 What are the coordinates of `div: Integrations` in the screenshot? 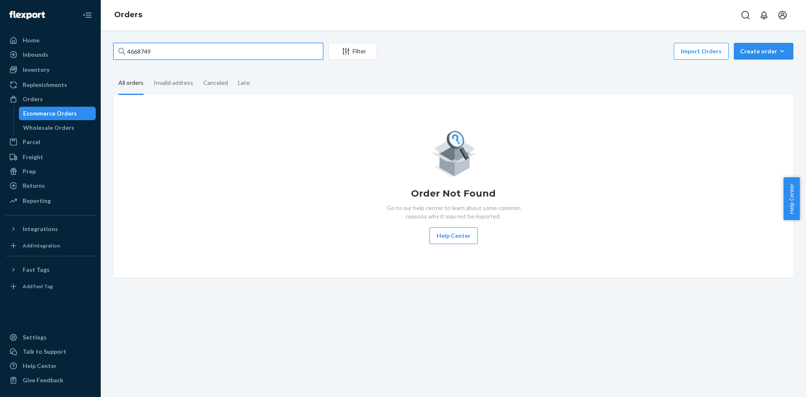 It's located at (40, 229).